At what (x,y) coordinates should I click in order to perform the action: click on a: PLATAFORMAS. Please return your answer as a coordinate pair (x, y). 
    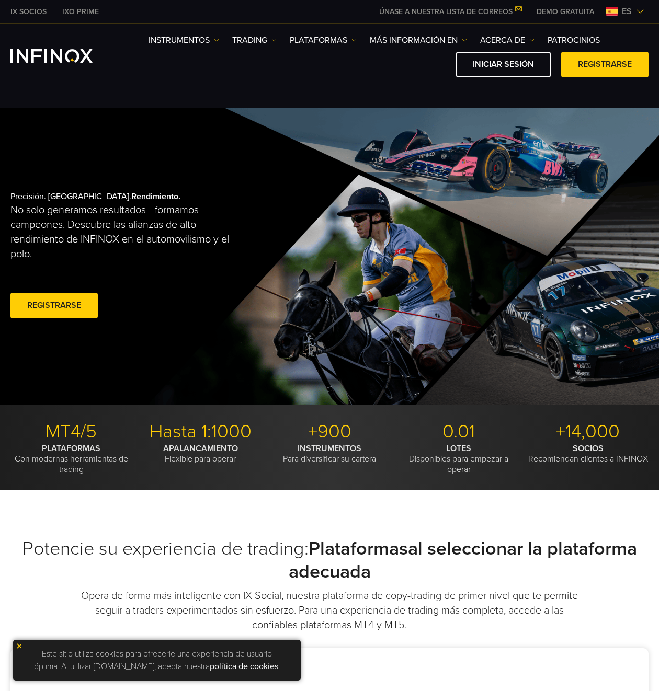
    Looking at the image, I should click on (323, 40).